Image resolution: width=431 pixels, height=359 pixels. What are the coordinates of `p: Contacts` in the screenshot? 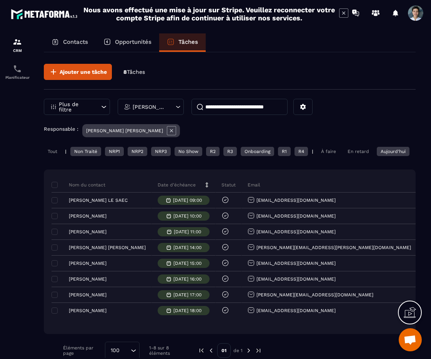 It's located at (75, 42).